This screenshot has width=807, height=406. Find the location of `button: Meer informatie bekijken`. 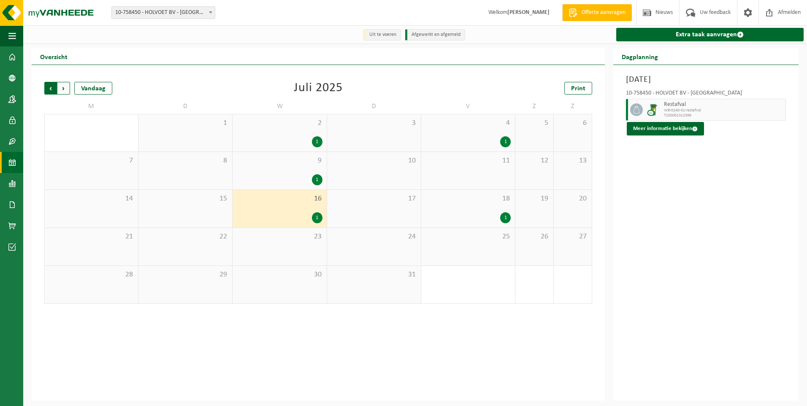

button: Meer informatie bekijken is located at coordinates (665, 129).